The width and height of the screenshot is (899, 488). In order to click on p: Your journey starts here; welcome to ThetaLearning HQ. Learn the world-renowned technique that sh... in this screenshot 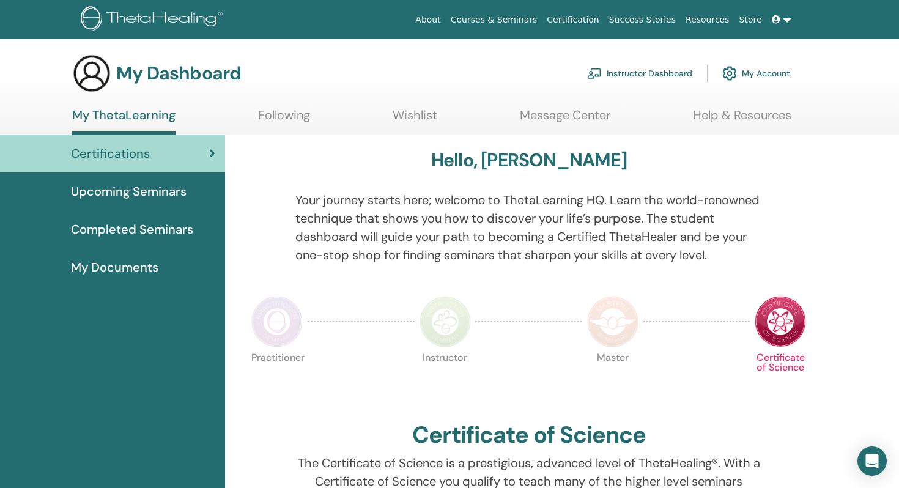, I will do `click(529, 228)`.